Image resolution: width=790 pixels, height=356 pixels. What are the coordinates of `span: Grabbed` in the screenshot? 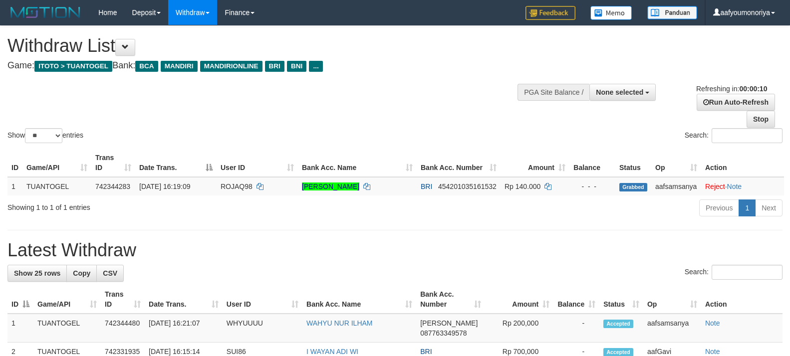 It's located at (634, 187).